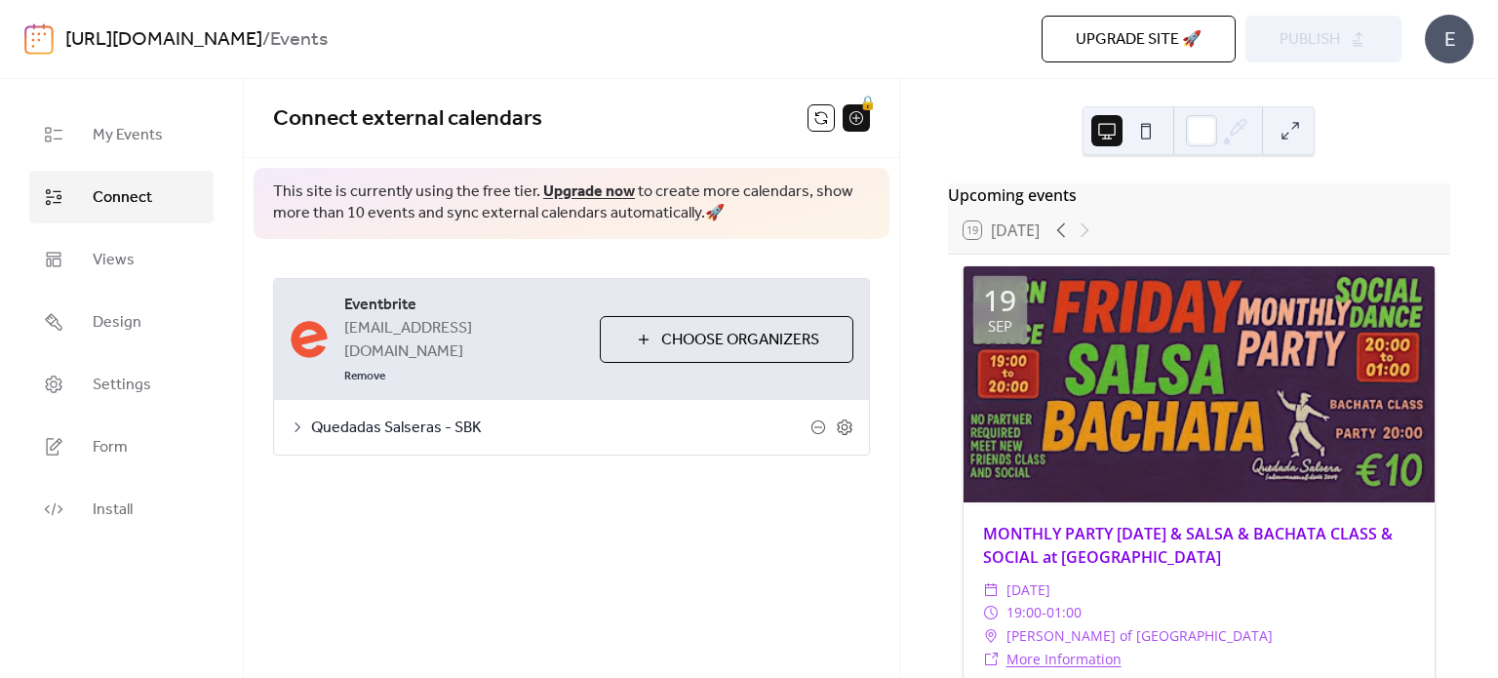 Image resolution: width=1498 pixels, height=678 pixels. Describe the element at coordinates (1199, 195) in the screenshot. I see `div: Upcoming events` at that location.